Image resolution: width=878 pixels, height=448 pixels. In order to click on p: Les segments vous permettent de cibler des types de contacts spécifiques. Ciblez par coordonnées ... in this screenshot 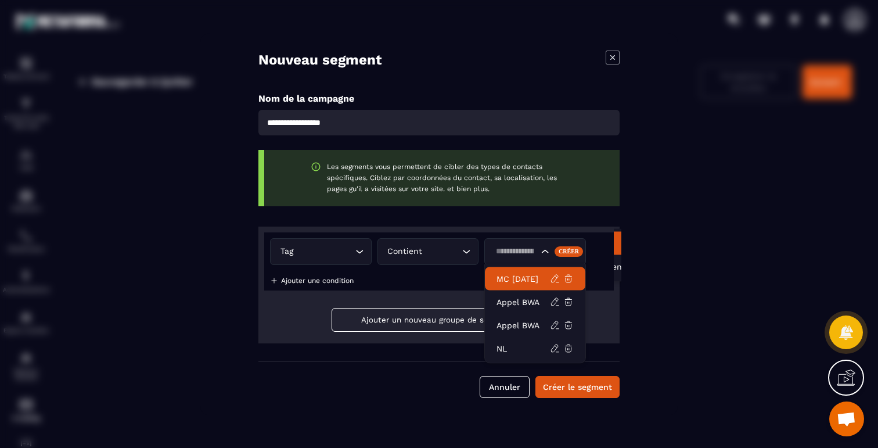, I will do `click(450, 178)`.